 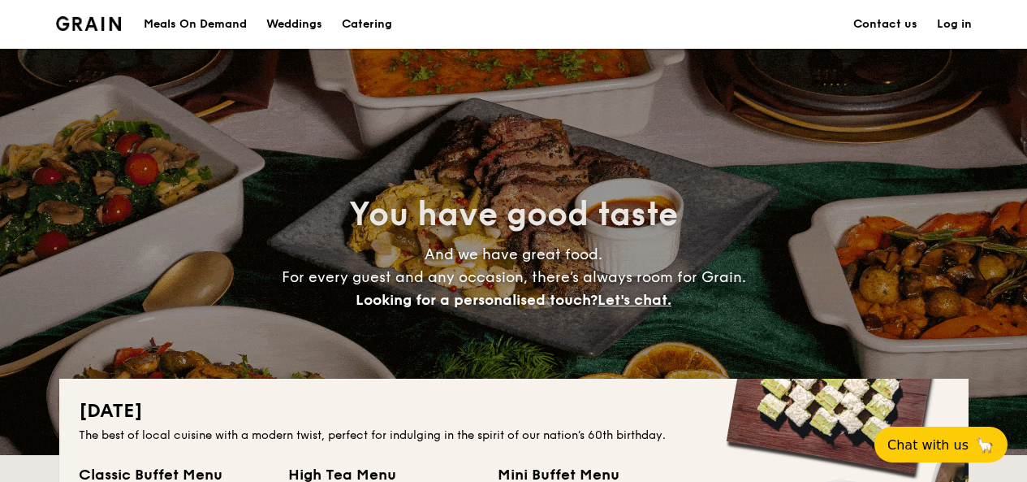 I want to click on img: Grain, so click(x=89, y=24).